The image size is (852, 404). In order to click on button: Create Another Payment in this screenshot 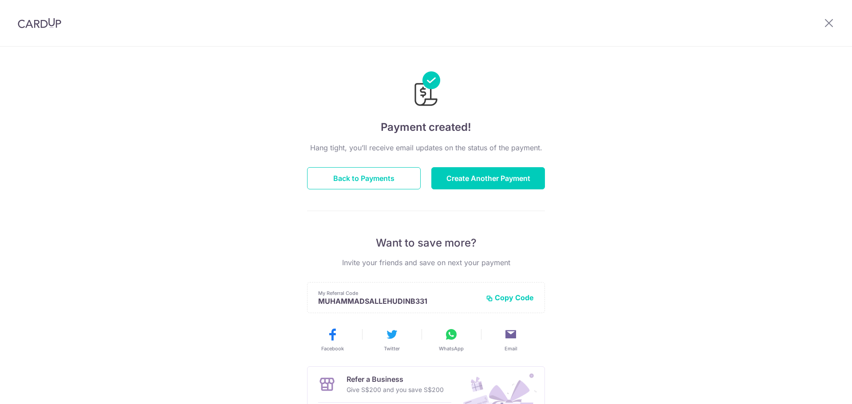, I will do `click(488, 178)`.